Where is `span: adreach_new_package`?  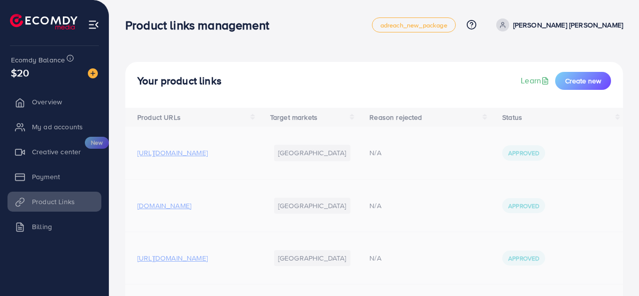
span: adreach_new_package is located at coordinates (414, 25).